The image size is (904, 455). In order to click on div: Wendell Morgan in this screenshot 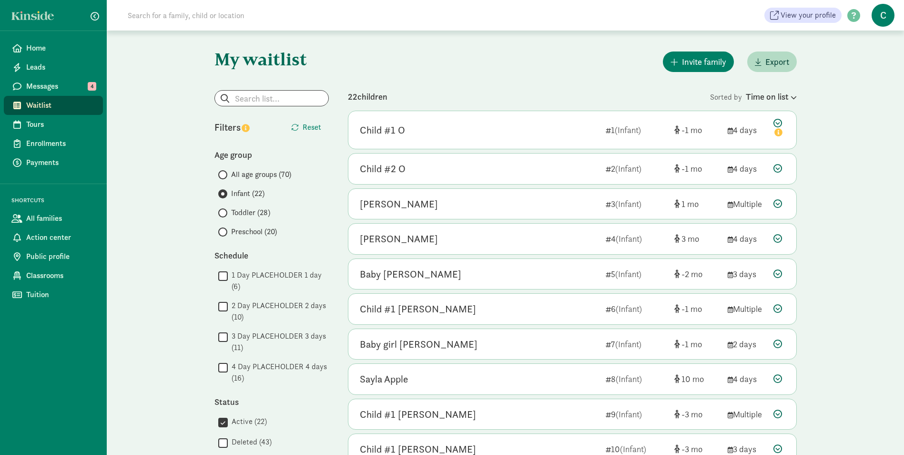, I will do `click(399, 204)`.